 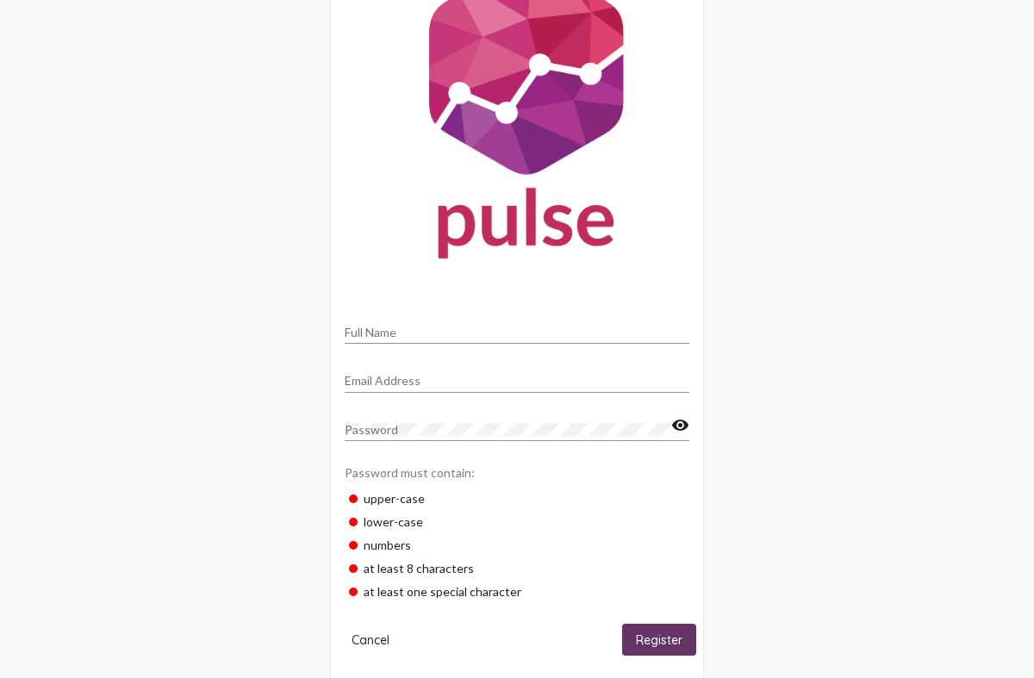 What do you see at coordinates (517, 471) in the screenshot?
I see `div: Password must contain:` at bounding box center [517, 471].